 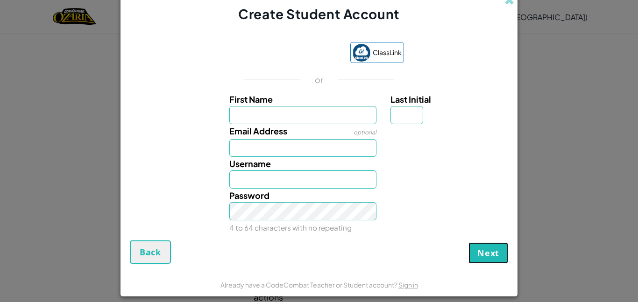 I want to click on span: Create Student Account, so click(x=318, y=14).